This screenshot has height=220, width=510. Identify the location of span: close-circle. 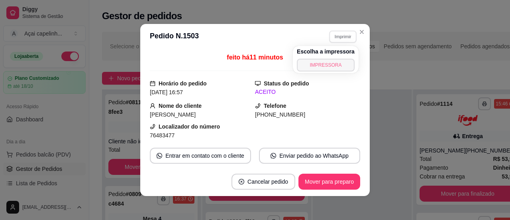
(242, 181).